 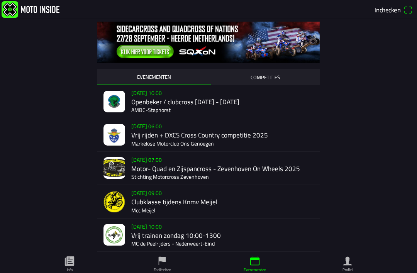 I want to click on ion-icon: paper, so click(x=70, y=261).